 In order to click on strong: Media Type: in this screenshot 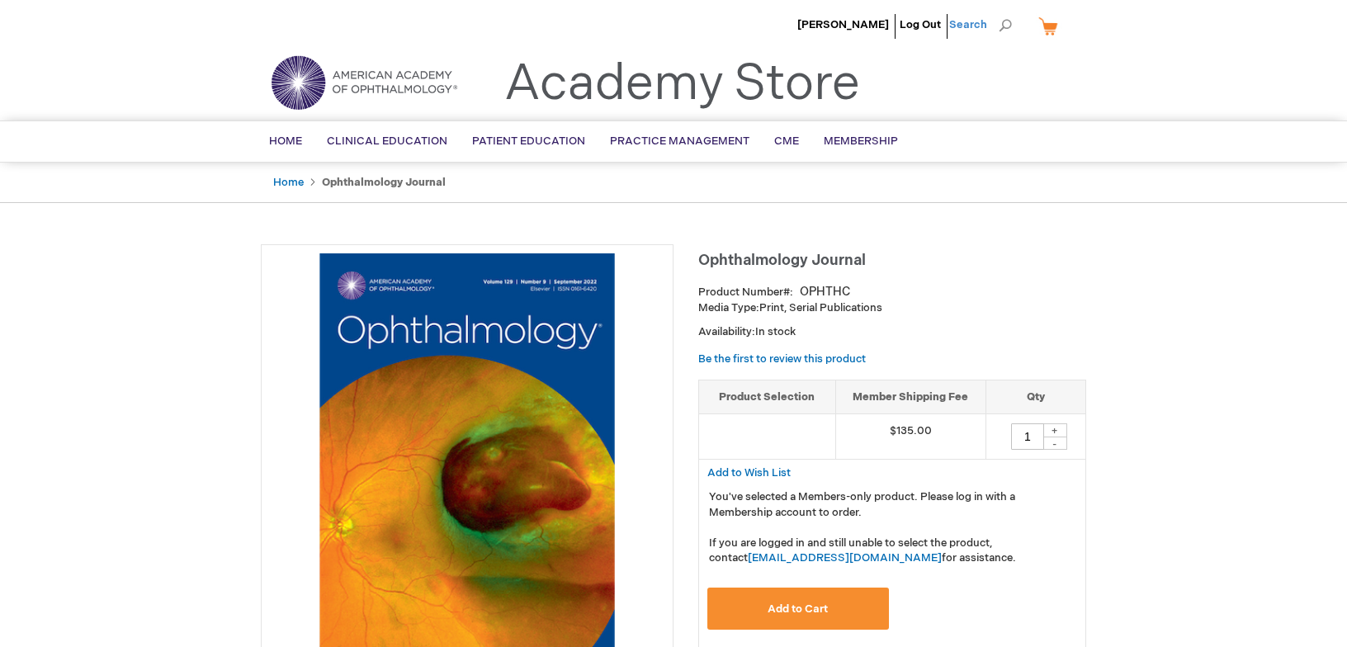, I will do `click(729, 308)`.